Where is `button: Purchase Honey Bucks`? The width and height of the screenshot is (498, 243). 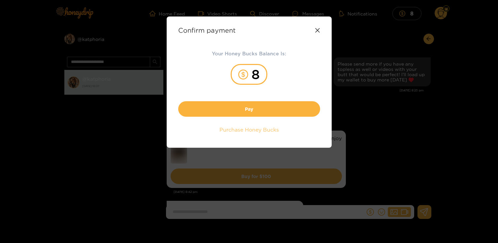 button: Purchase Honey Bucks is located at coordinates (249, 130).